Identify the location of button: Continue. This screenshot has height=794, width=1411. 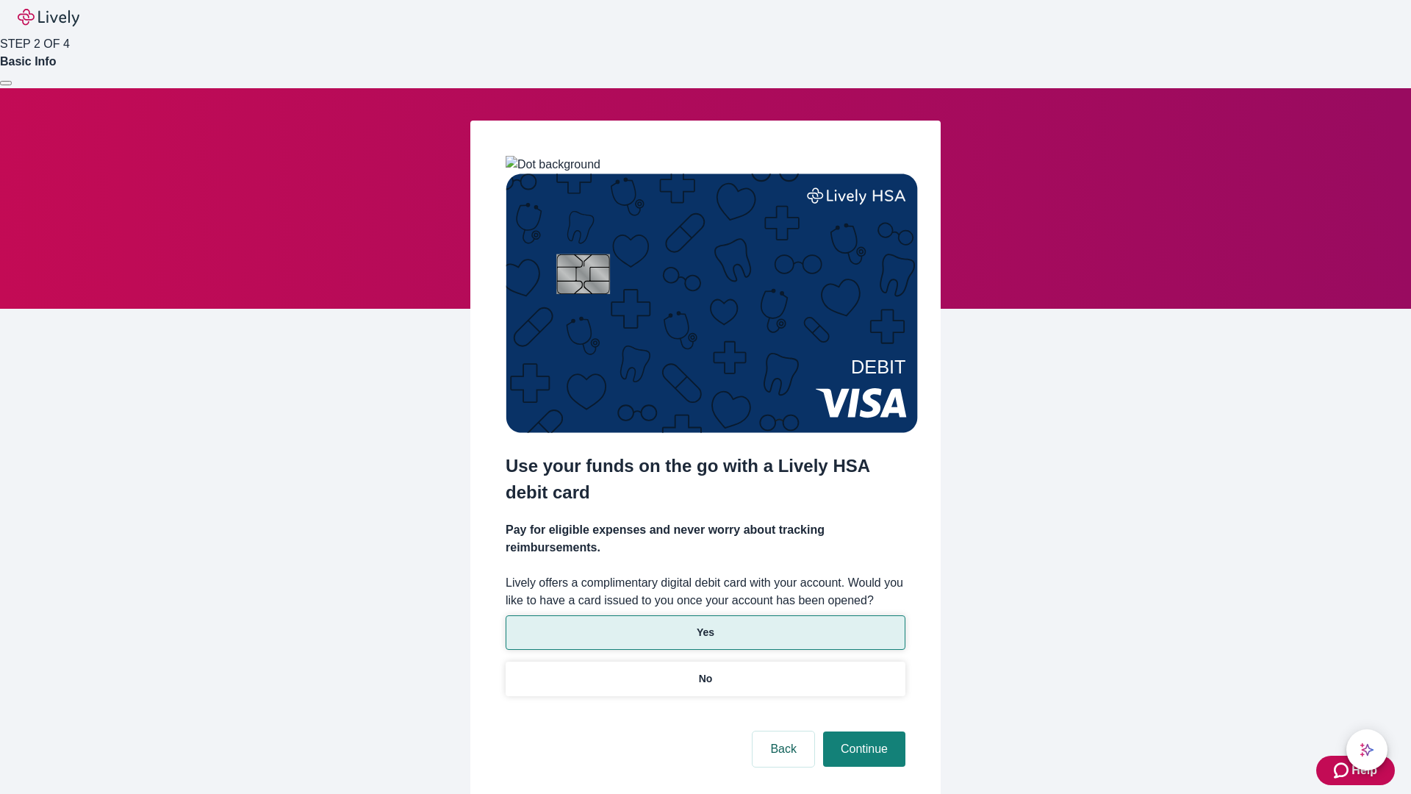
(864, 749).